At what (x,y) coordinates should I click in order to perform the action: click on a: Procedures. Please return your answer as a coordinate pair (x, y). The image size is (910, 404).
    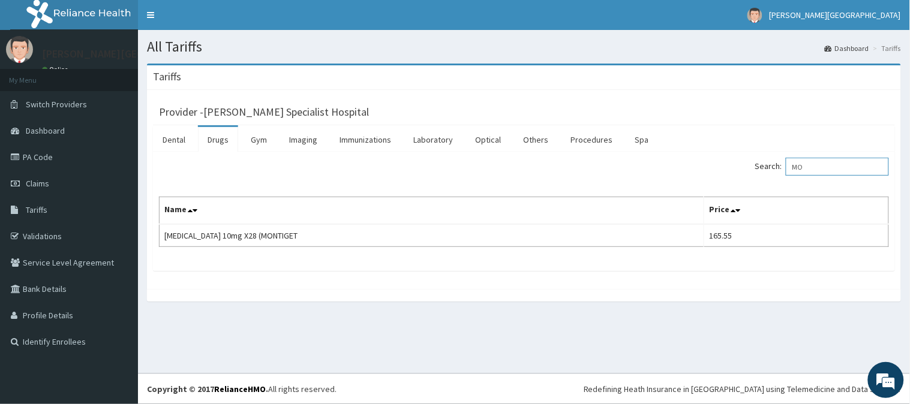
    Looking at the image, I should click on (592, 140).